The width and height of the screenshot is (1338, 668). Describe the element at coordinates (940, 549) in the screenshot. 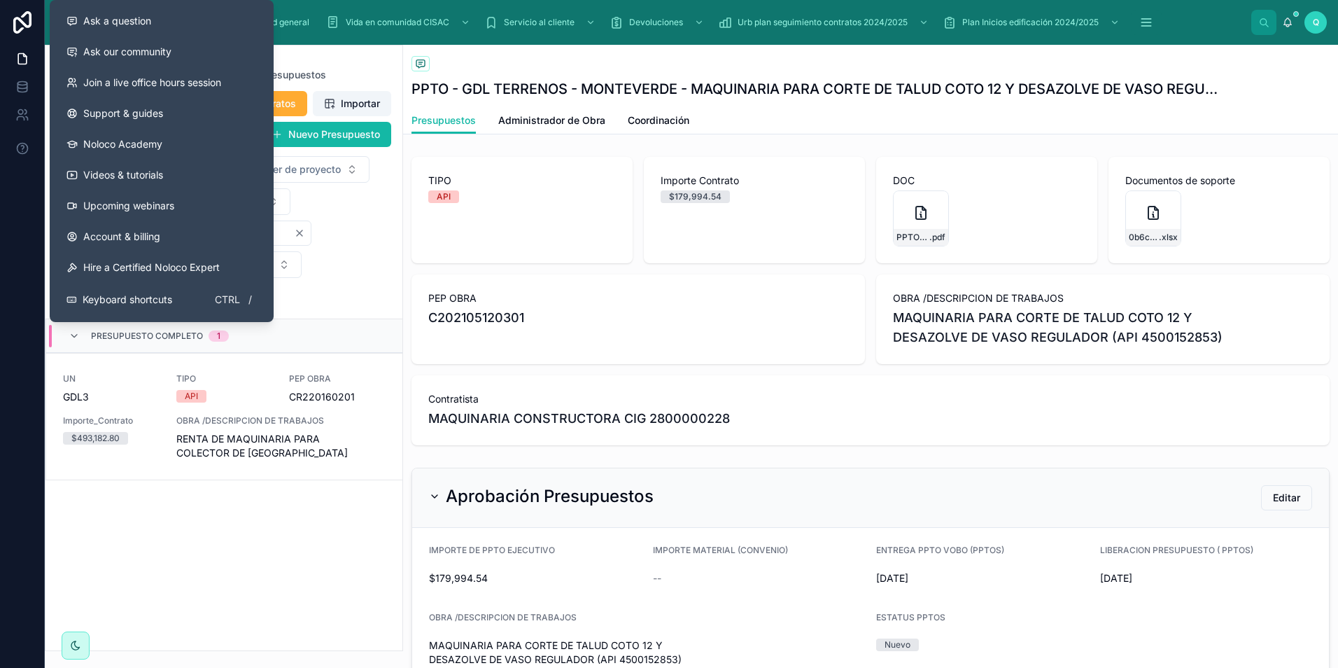

I see `span: ENTREGA PPTO VOBO (PPTOS)` at that location.